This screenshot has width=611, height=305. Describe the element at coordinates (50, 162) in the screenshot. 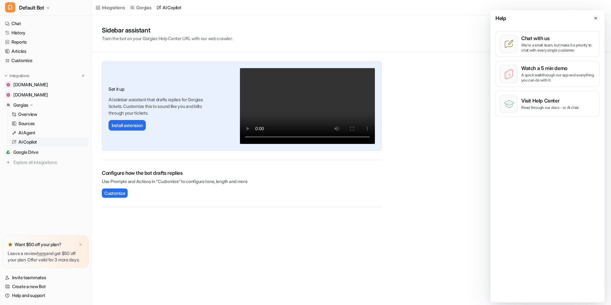

I see `span: Explore all integrations` at that location.